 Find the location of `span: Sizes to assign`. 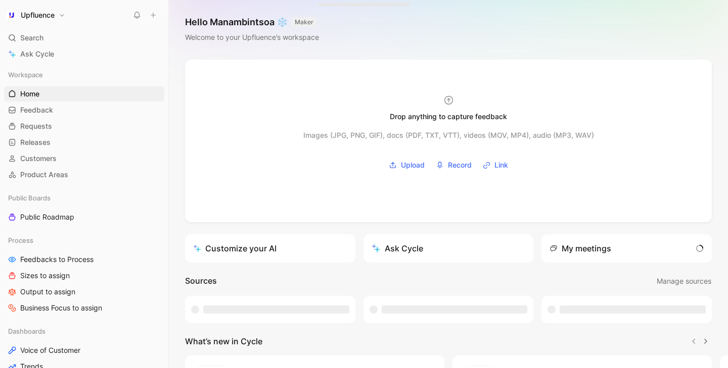

span: Sizes to assign is located at coordinates (45, 276).